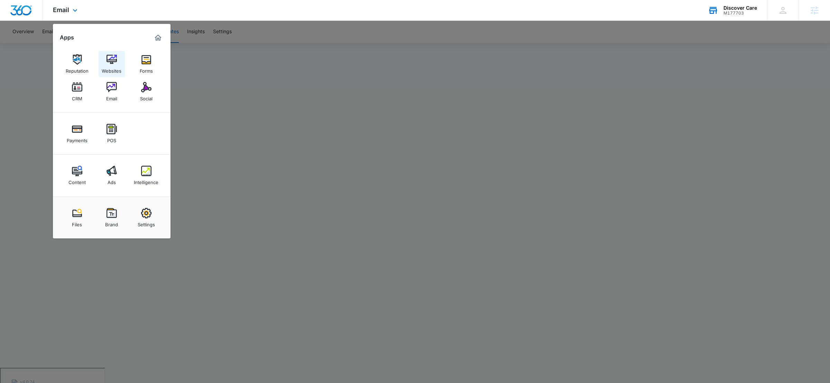 The width and height of the screenshot is (830, 383). I want to click on a: Files, so click(77, 218).